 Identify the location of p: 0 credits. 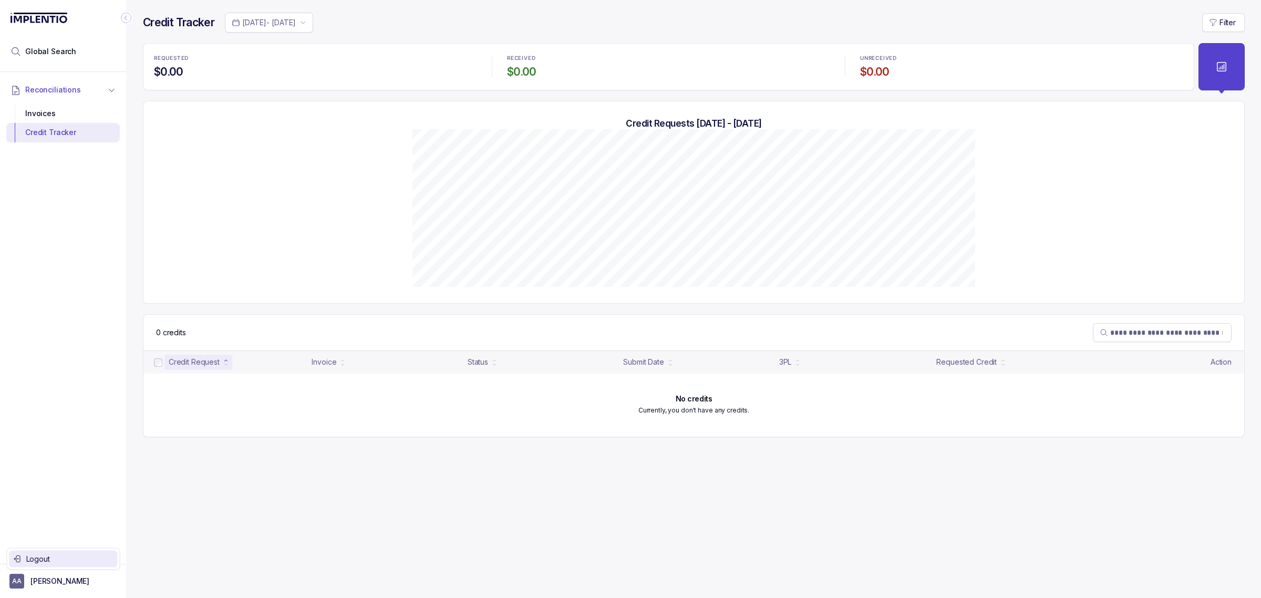
(171, 333).